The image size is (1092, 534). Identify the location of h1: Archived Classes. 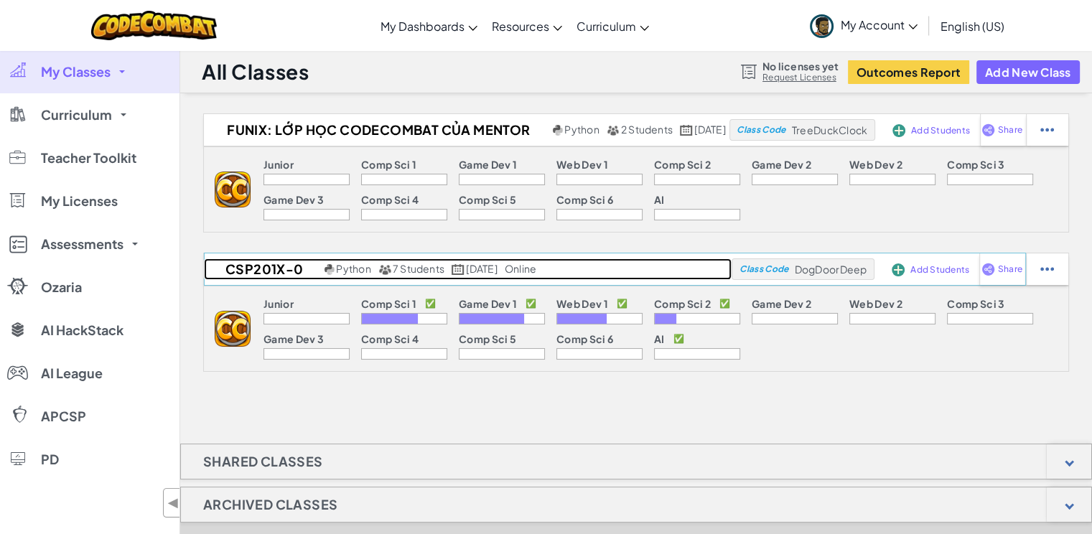
(270, 505).